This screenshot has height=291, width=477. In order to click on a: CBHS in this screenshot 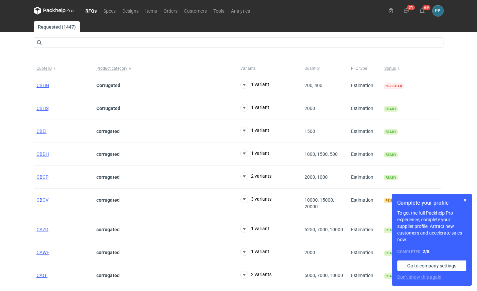, I will do `click(43, 108)`.